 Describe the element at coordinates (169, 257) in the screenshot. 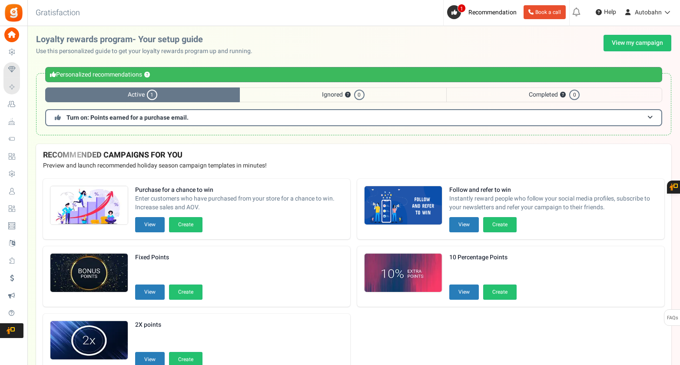

I see `strong: Fixed Points` at that location.